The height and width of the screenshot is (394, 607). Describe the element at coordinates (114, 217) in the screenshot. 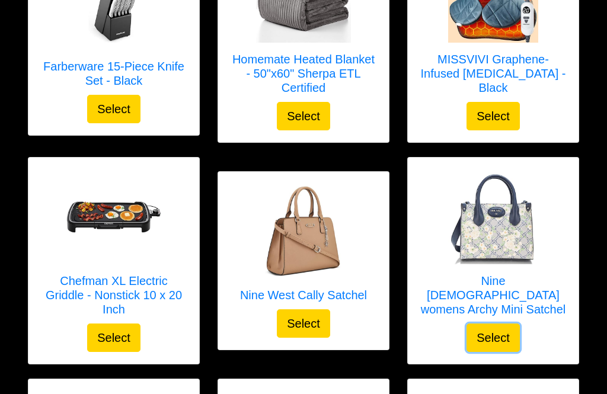

I see `img: Chefman XL Electric Griddle - Nonstick 10 x 20 Inch` at that location.